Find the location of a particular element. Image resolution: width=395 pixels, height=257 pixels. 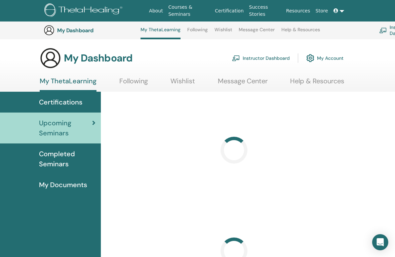

img: logo.png is located at coordinates (84, 11).